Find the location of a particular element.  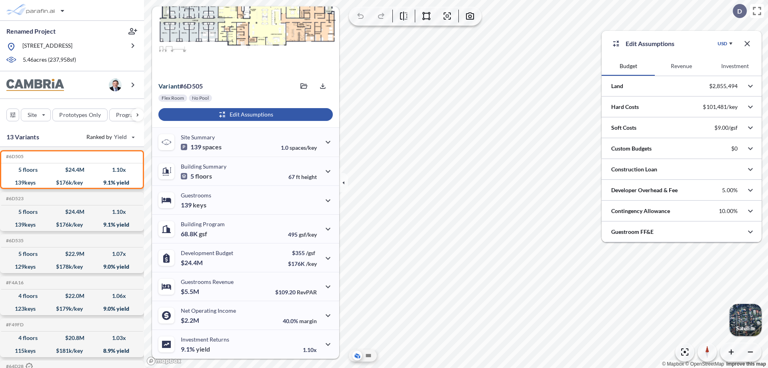

span: height is located at coordinates (309, 176).